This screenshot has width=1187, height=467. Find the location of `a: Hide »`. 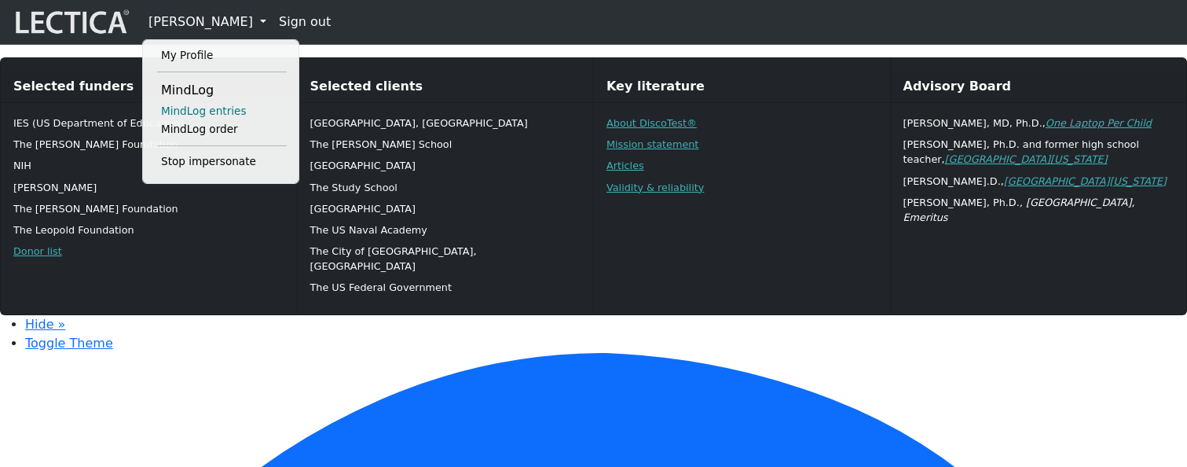

a: Hide » is located at coordinates (45, 324).